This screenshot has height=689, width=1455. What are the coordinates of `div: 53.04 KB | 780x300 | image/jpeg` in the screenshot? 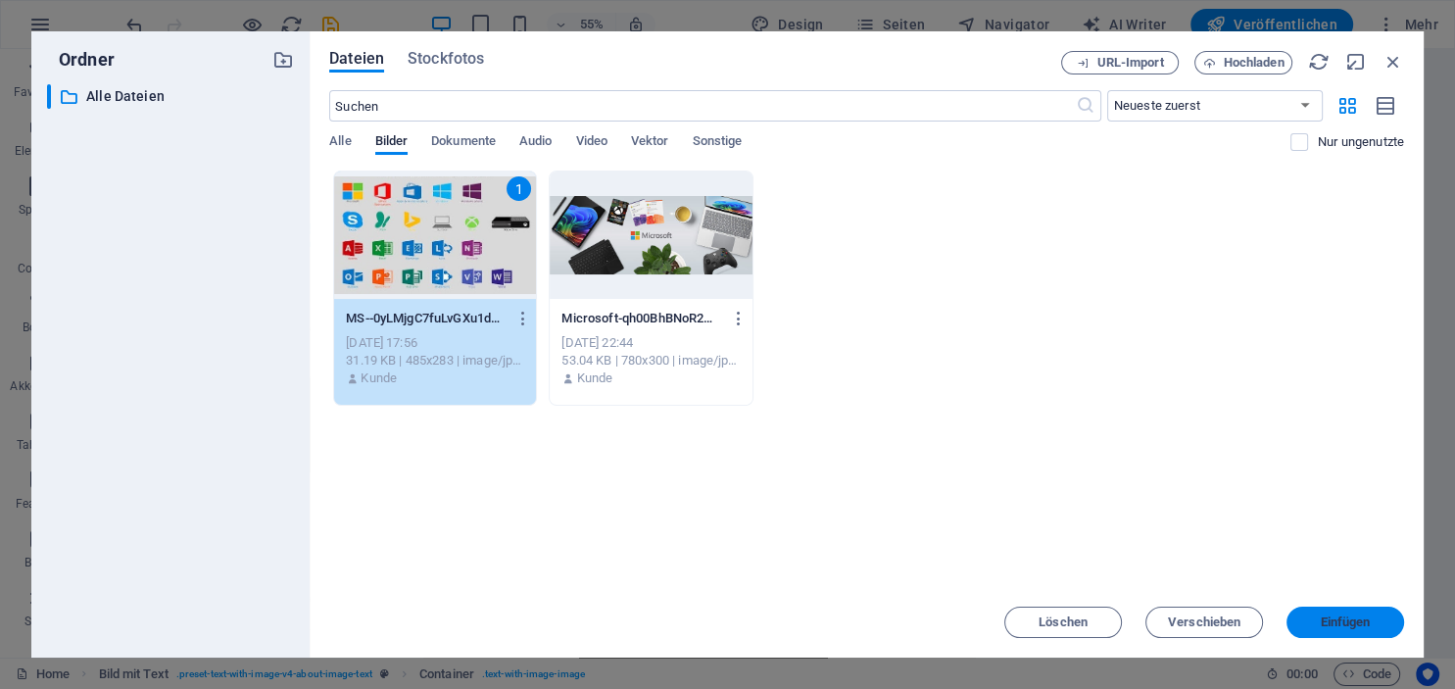 It's located at (651, 361).